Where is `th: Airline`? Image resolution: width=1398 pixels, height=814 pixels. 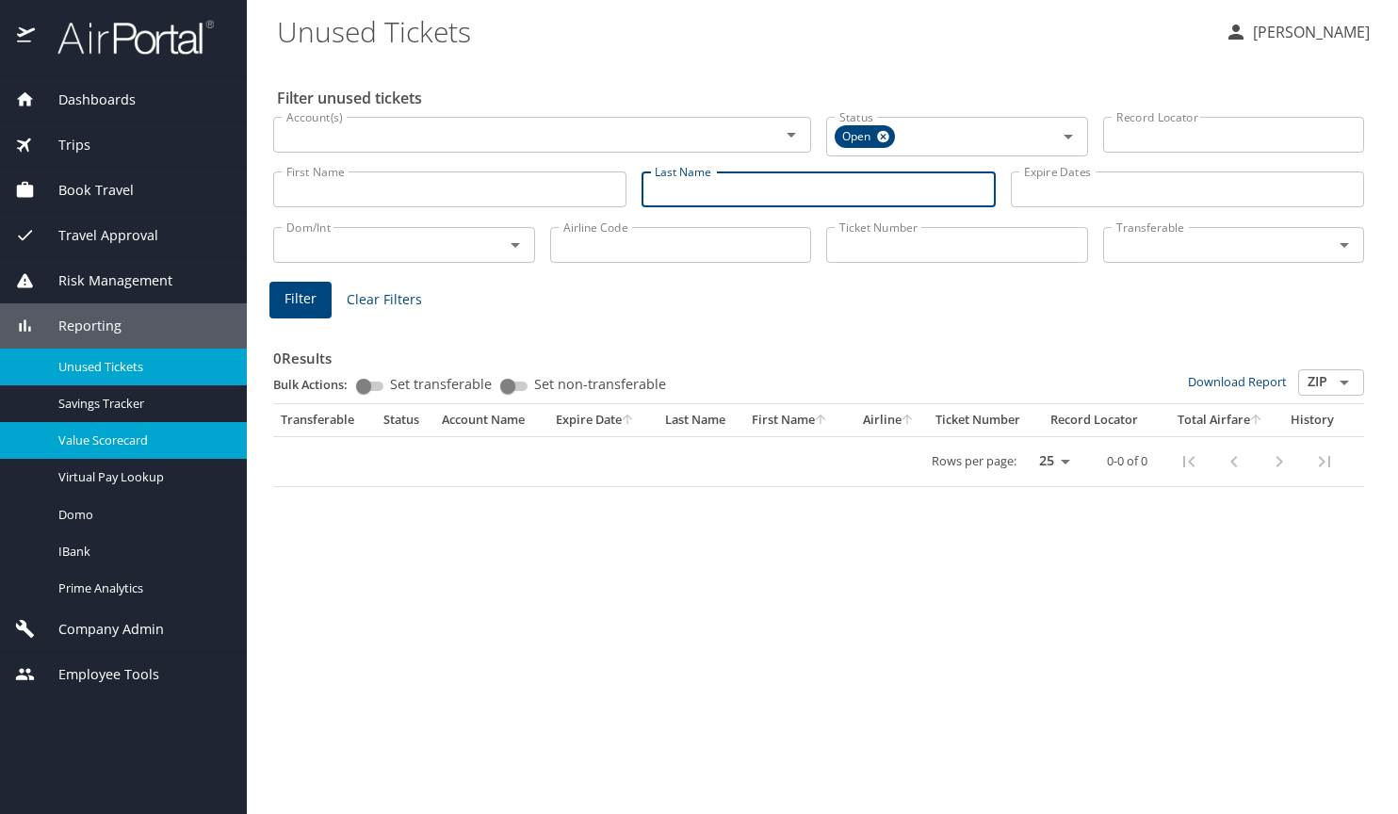
th: Airline is located at coordinates (889, 420).